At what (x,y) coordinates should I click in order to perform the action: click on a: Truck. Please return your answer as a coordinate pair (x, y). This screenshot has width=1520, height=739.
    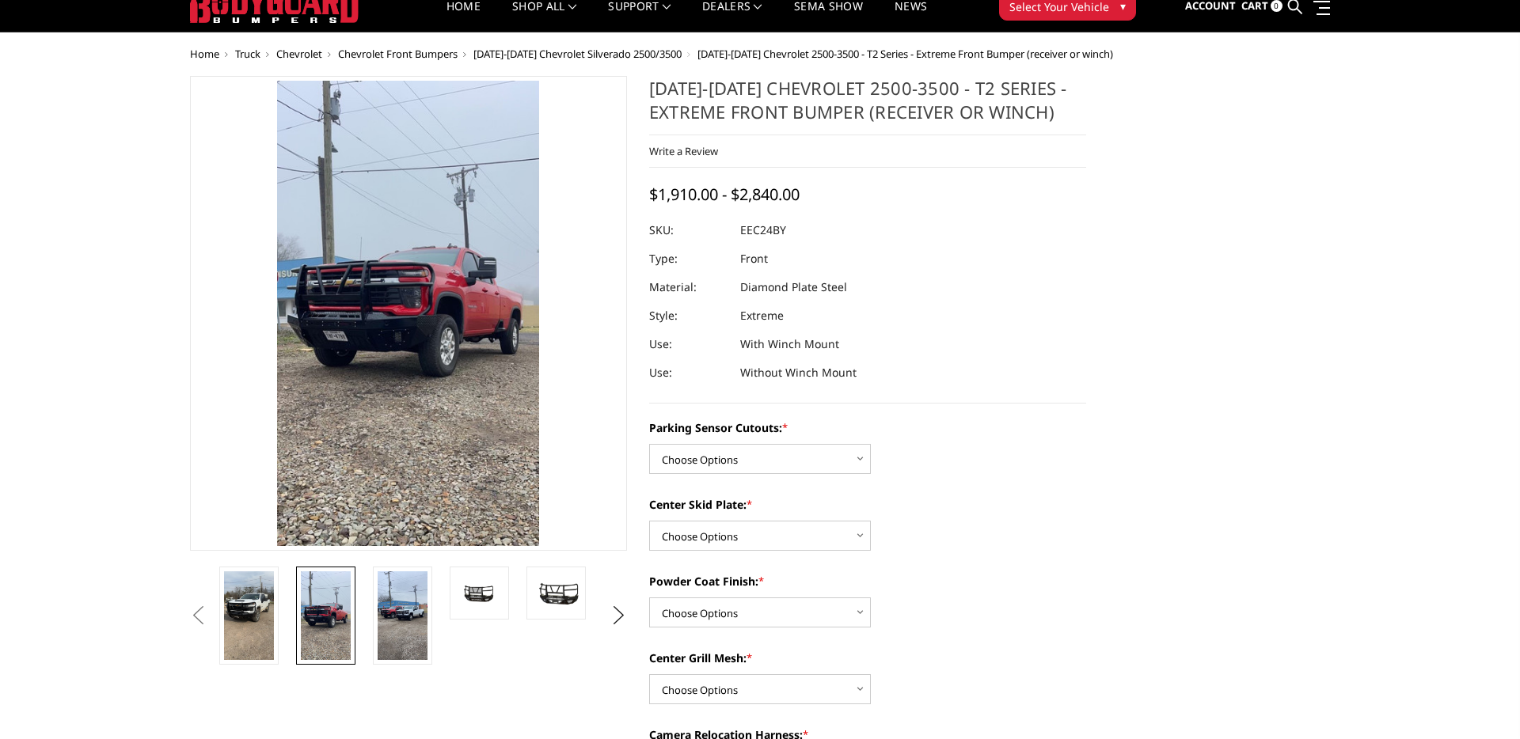
    Looking at the image, I should click on (248, 54).